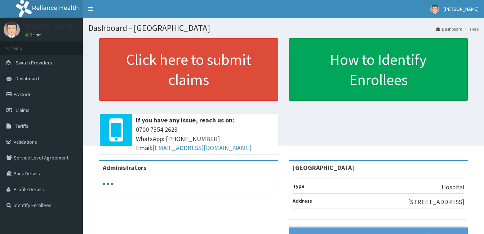 This screenshot has width=484, height=234. I want to click on svg: audio-loading, so click(108, 184).